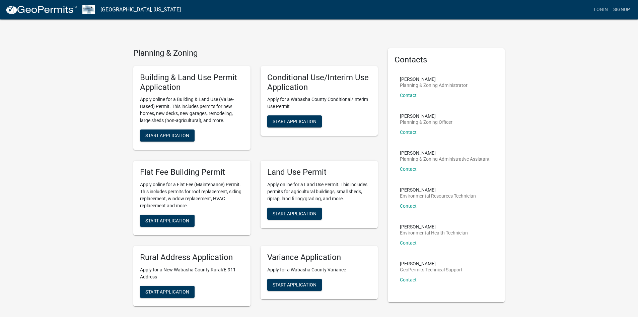 The height and width of the screenshot is (317, 638). What do you see at coordinates (319, 172) in the screenshot?
I see `h5: Land Use Permit` at bounding box center [319, 172].